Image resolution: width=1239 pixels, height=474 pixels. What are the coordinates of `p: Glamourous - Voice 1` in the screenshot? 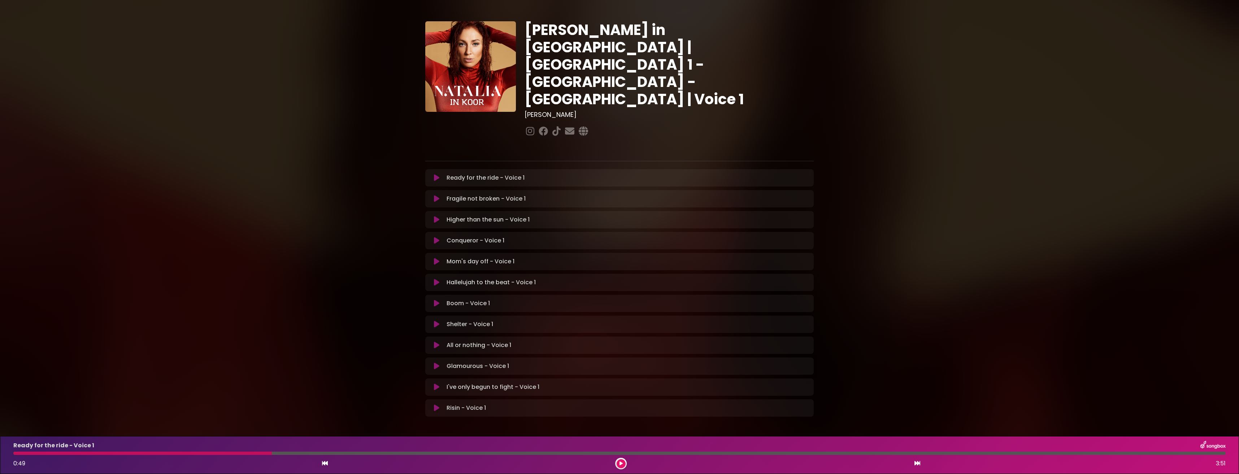 It's located at (478, 366).